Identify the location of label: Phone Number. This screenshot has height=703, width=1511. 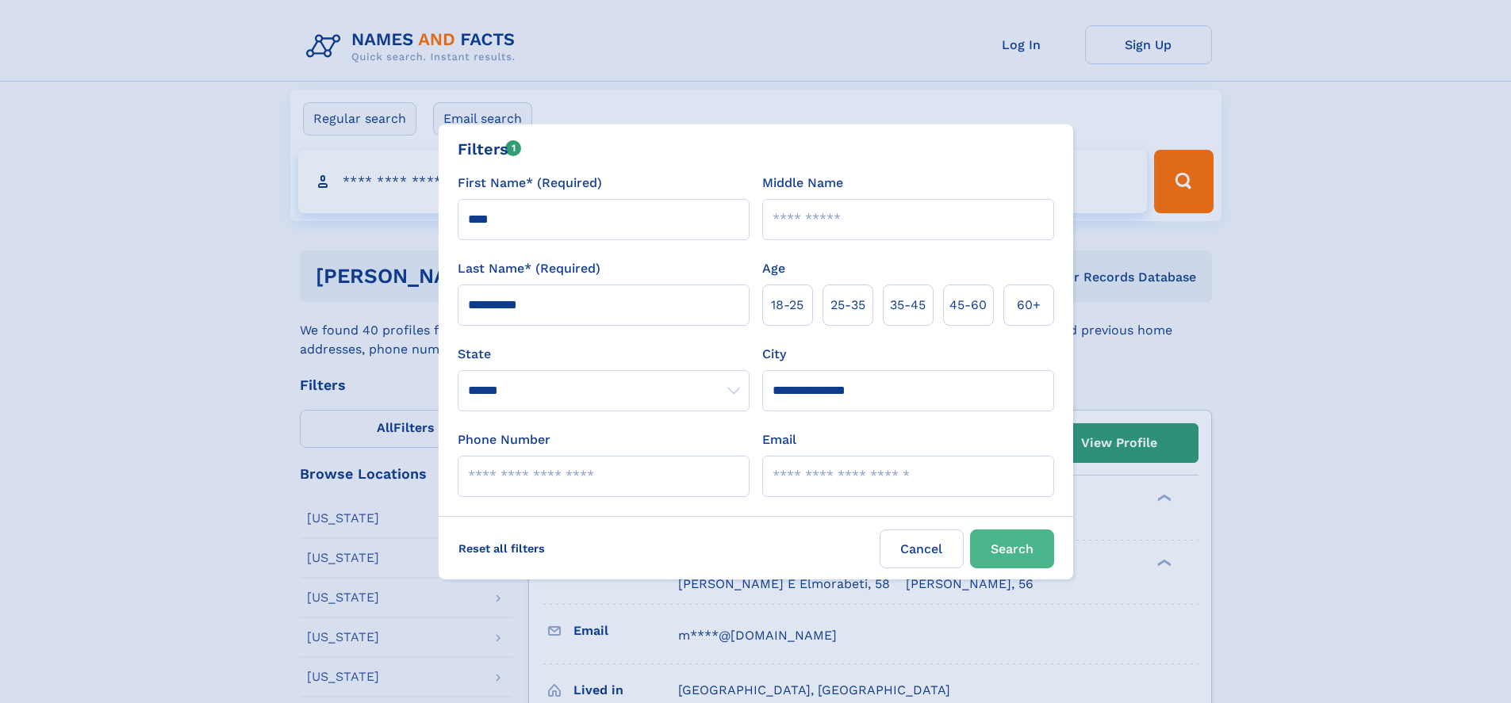
(504, 440).